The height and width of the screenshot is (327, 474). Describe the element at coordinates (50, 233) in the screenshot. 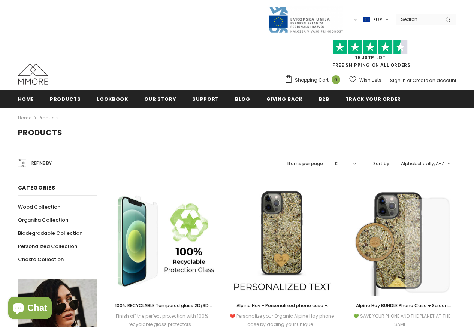

I see `span: Biodegradable Collection` at that location.